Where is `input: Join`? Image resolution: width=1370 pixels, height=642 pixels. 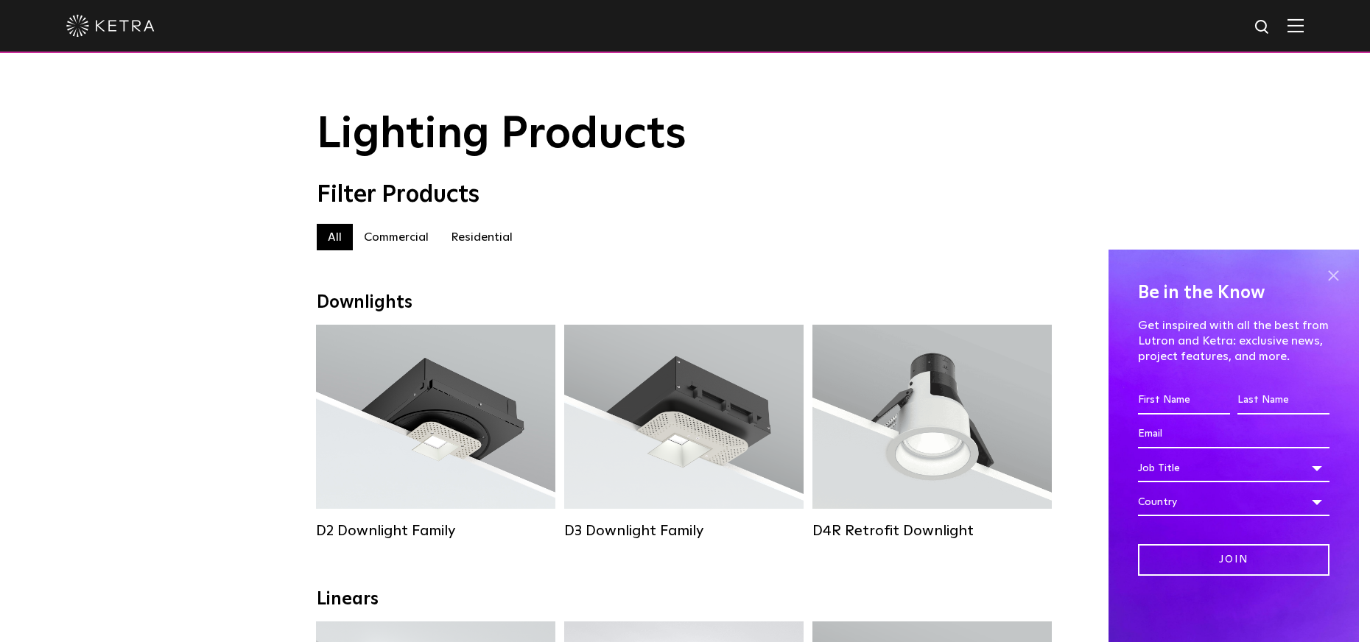 input: Join is located at coordinates (1233, 560).